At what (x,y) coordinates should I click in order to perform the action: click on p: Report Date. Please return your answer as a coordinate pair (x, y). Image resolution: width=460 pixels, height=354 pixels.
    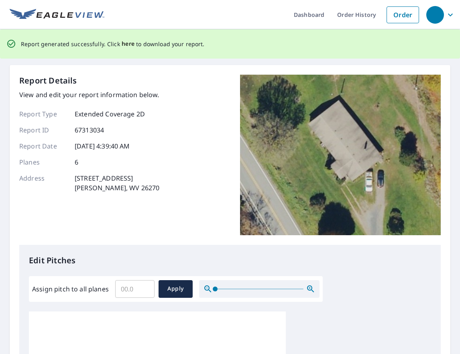
    Looking at the image, I should click on (43, 146).